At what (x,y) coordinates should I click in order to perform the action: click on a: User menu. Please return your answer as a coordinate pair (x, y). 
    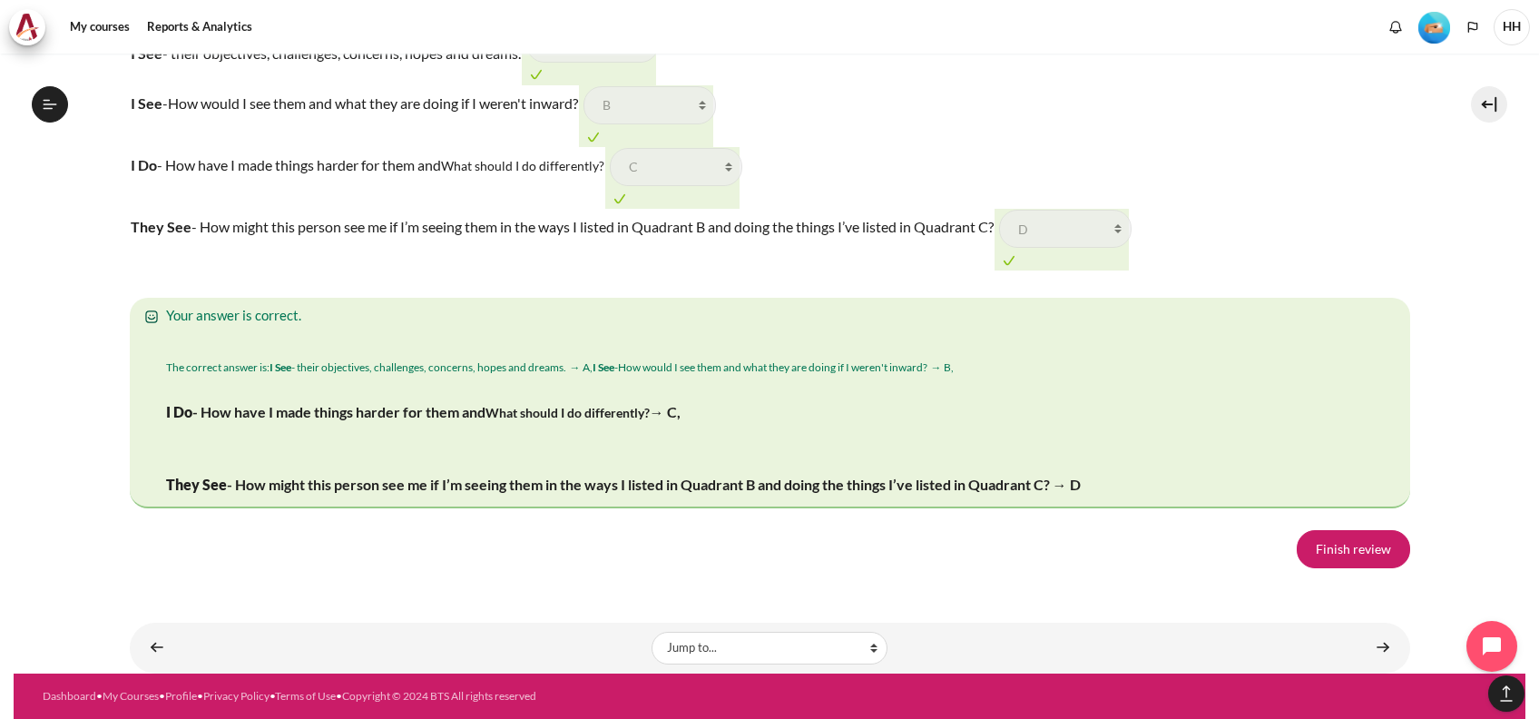
    Looking at the image, I should click on (1511, 27).